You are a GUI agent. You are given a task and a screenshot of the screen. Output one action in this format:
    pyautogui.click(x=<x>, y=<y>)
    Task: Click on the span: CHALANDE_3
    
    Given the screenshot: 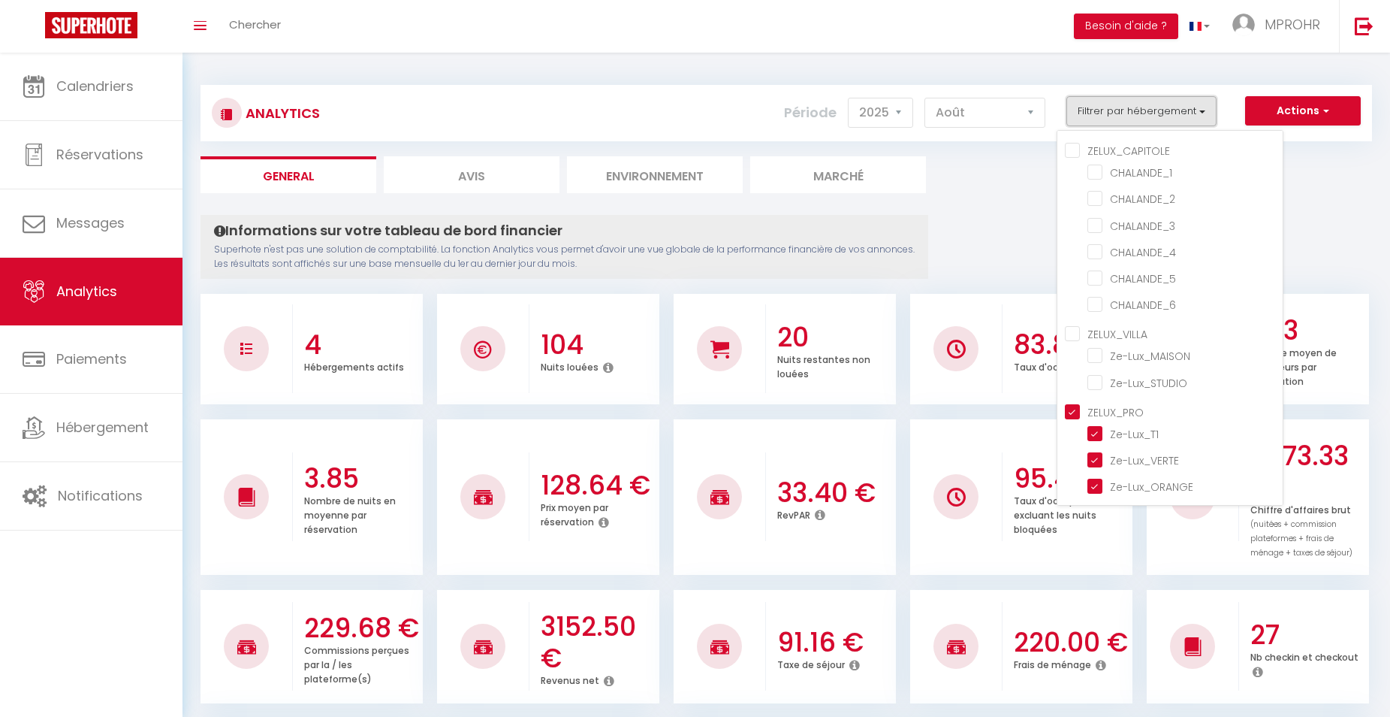 What is the action you would take?
    pyautogui.click(x=1143, y=226)
    